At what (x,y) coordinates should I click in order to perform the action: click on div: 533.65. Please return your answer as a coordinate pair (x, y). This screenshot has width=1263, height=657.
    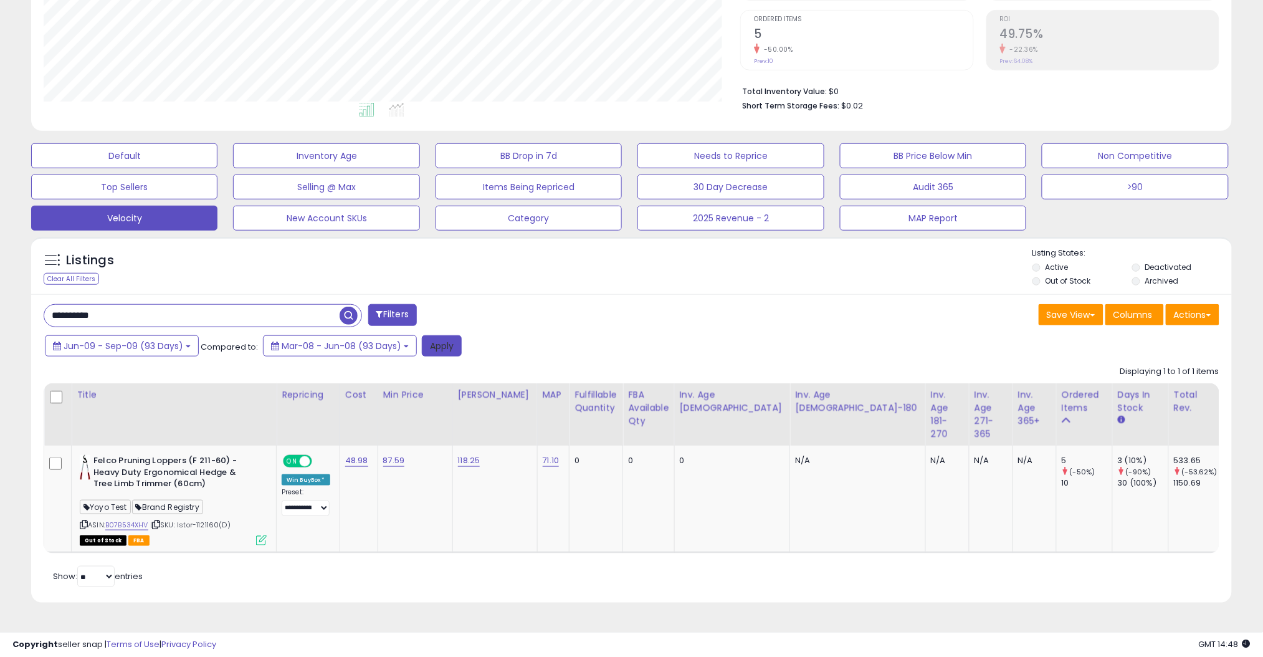
    Looking at the image, I should click on (1199, 460).